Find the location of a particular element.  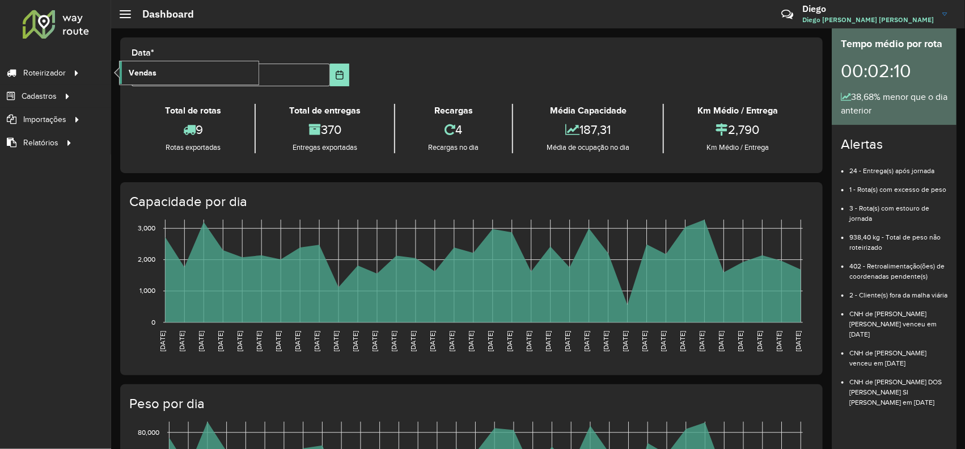

h3: Diego is located at coordinates (868, 9).